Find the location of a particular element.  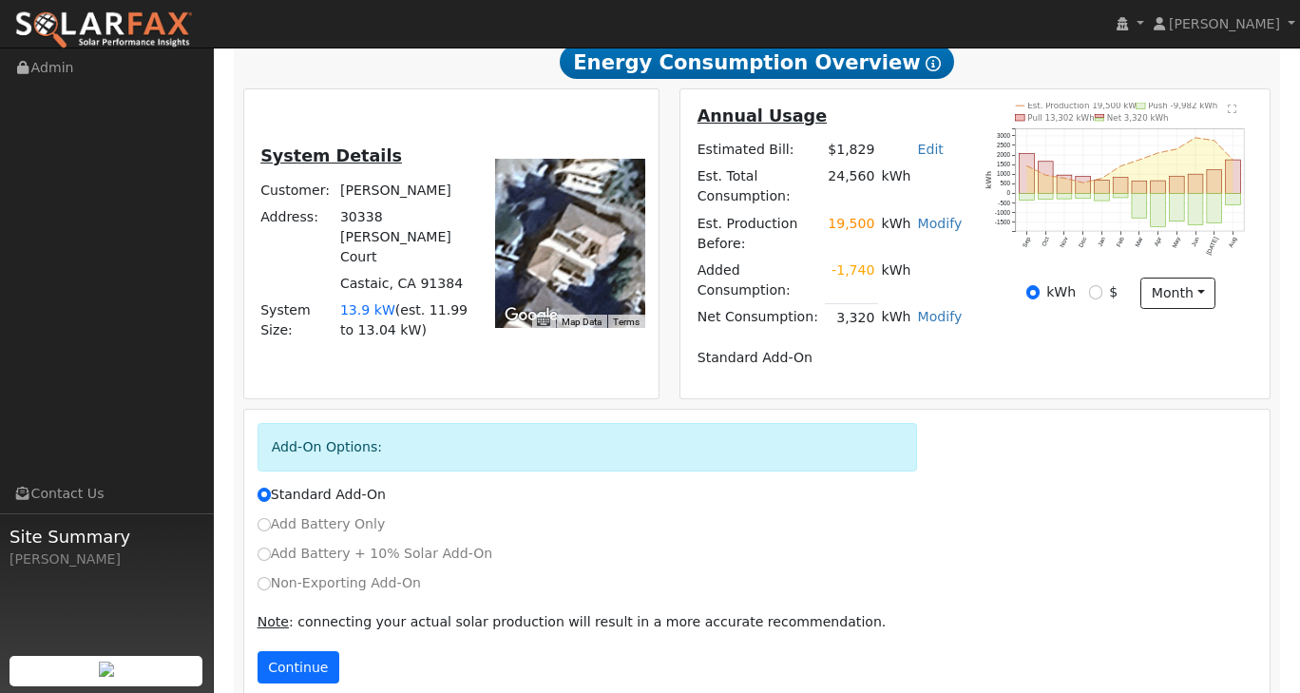

text: Pull 13,302 kWh is located at coordinates (1060, 118).